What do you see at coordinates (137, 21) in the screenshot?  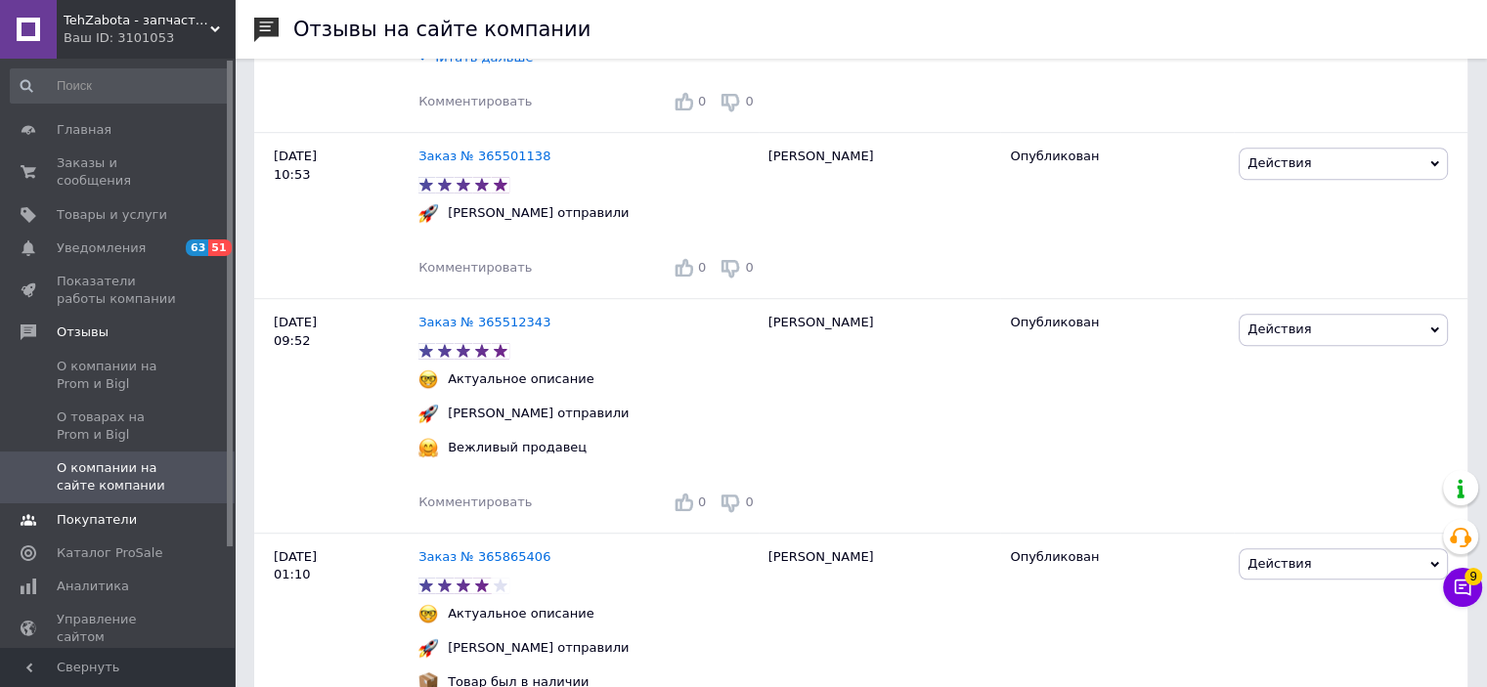 I see `span: TehZabota - запчасти и аксессуары для бытовой техники` at bounding box center [137, 21].